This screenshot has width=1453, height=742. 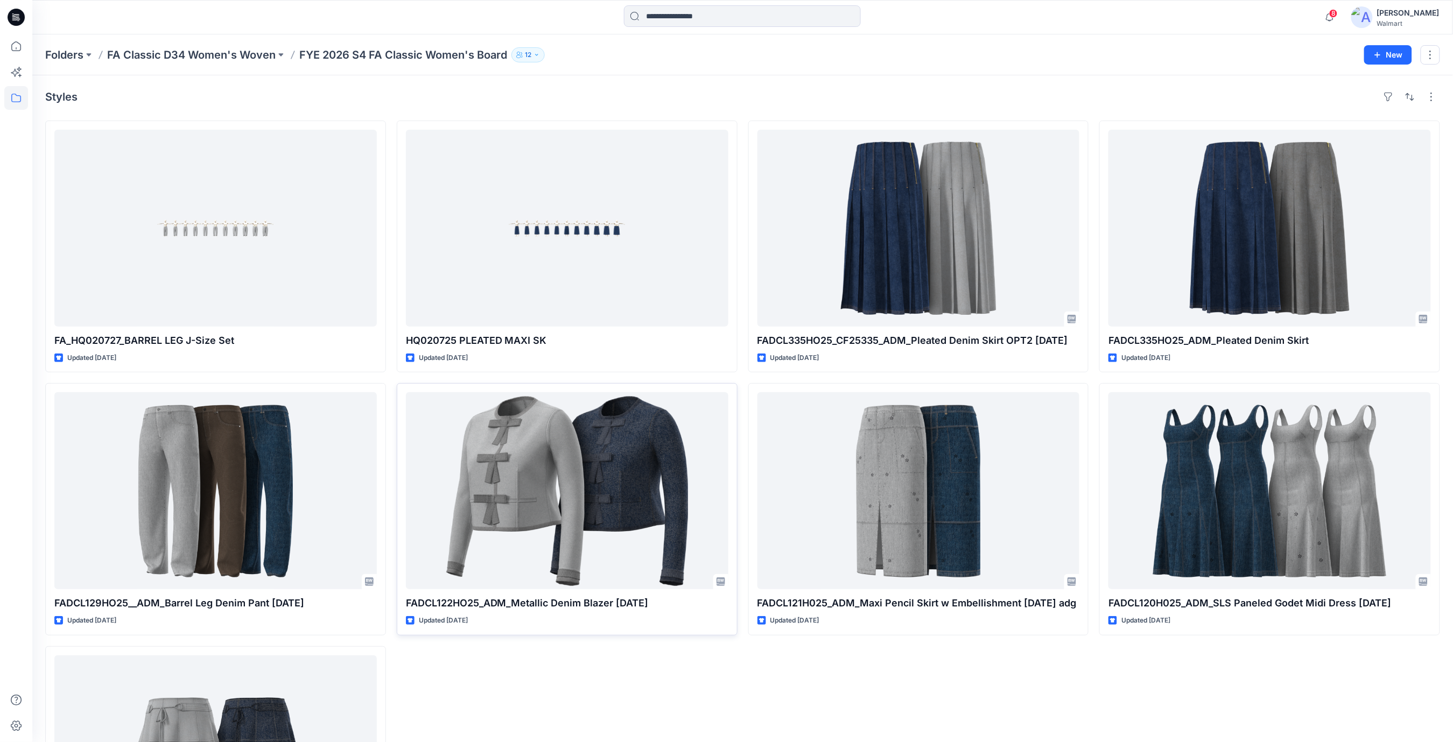 I want to click on a: FADCL122HO25_ADM_Metallic Denim Blazer 30DEC24, so click(x=567, y=491).